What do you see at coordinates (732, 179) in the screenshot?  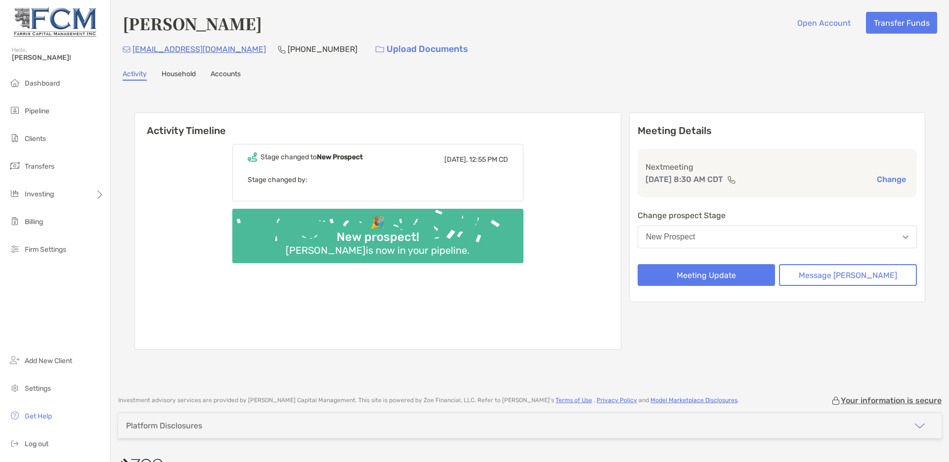 I see `img: communication type` at bounding box center [732, 179].